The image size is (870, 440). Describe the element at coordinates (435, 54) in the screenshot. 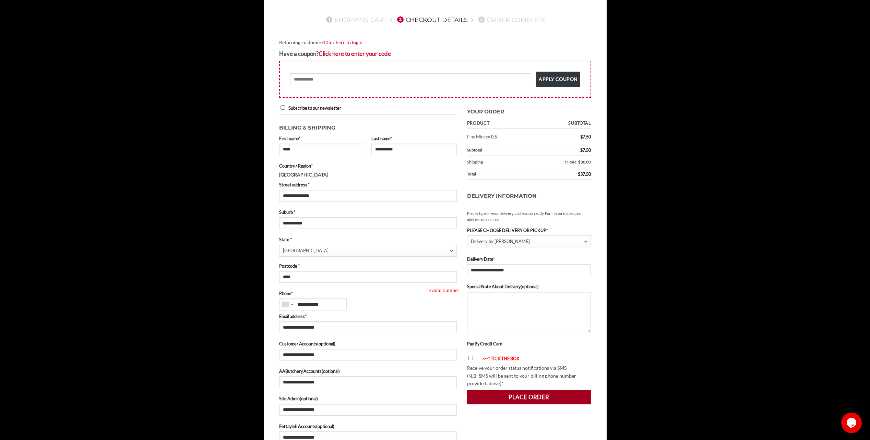

I see `div: Have a coupon?` at that location.